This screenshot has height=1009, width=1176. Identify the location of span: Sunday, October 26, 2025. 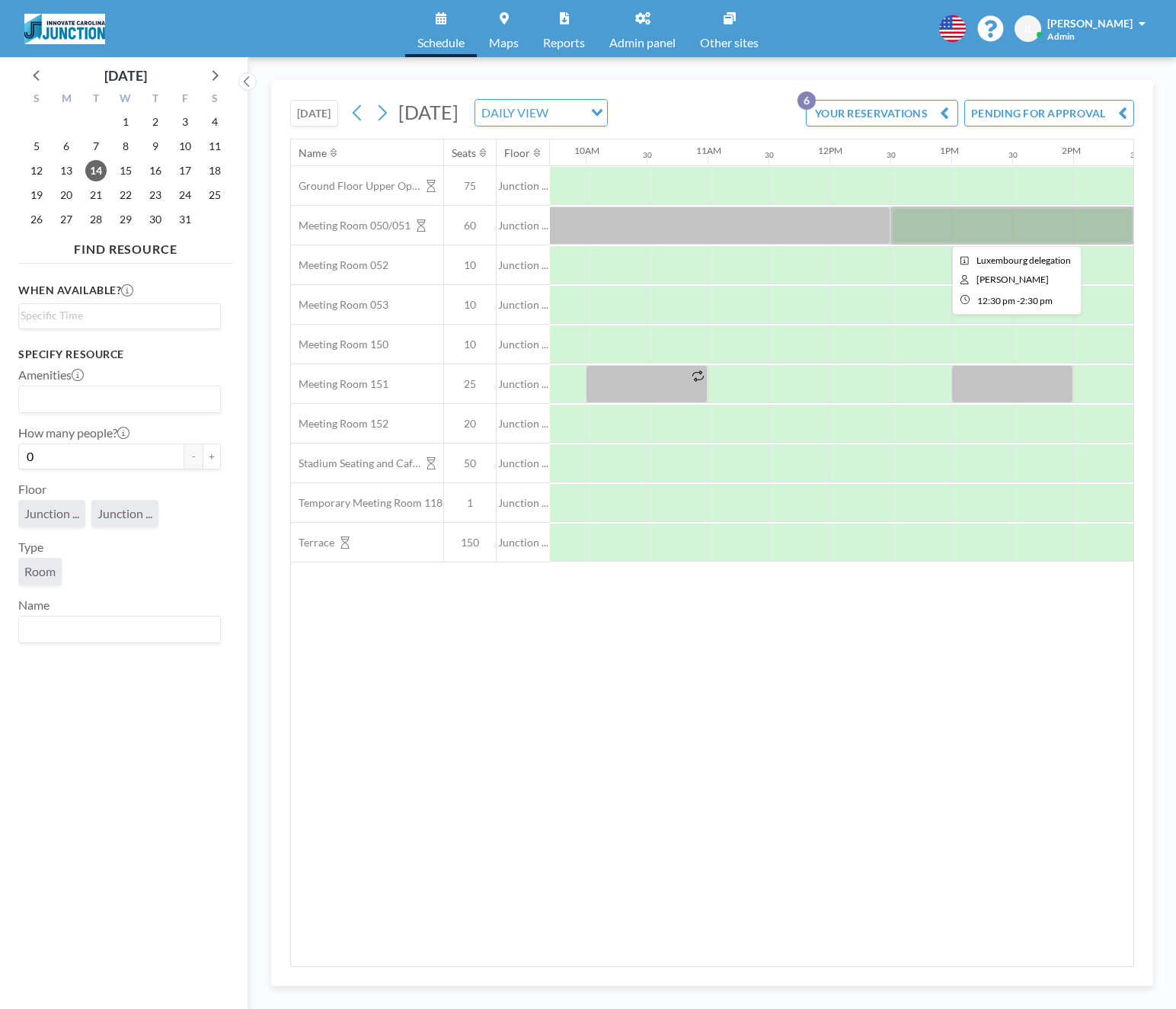
(37, 220).